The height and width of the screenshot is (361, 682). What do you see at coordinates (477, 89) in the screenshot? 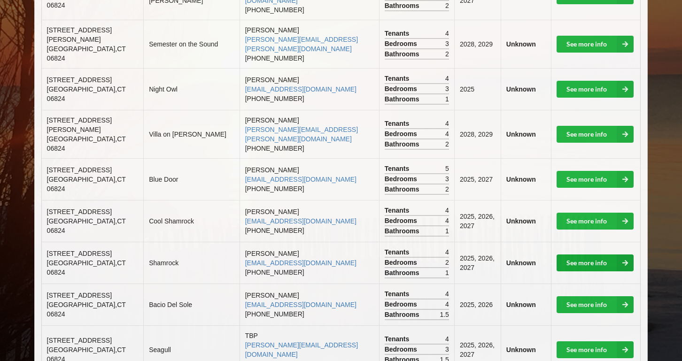
I see `td: 2025` at bounding box center [477, 89].